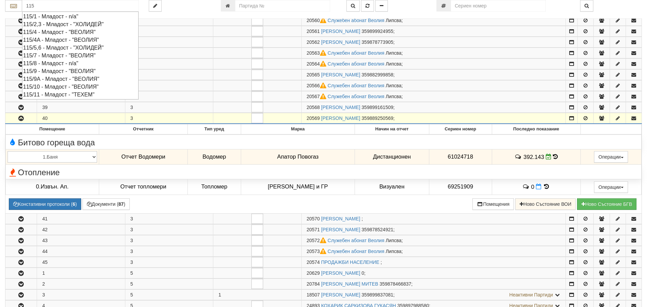  Describe the element at coordinates (531, 295) in the screenshot. I see `span: Неактивни Партиди` at that location.